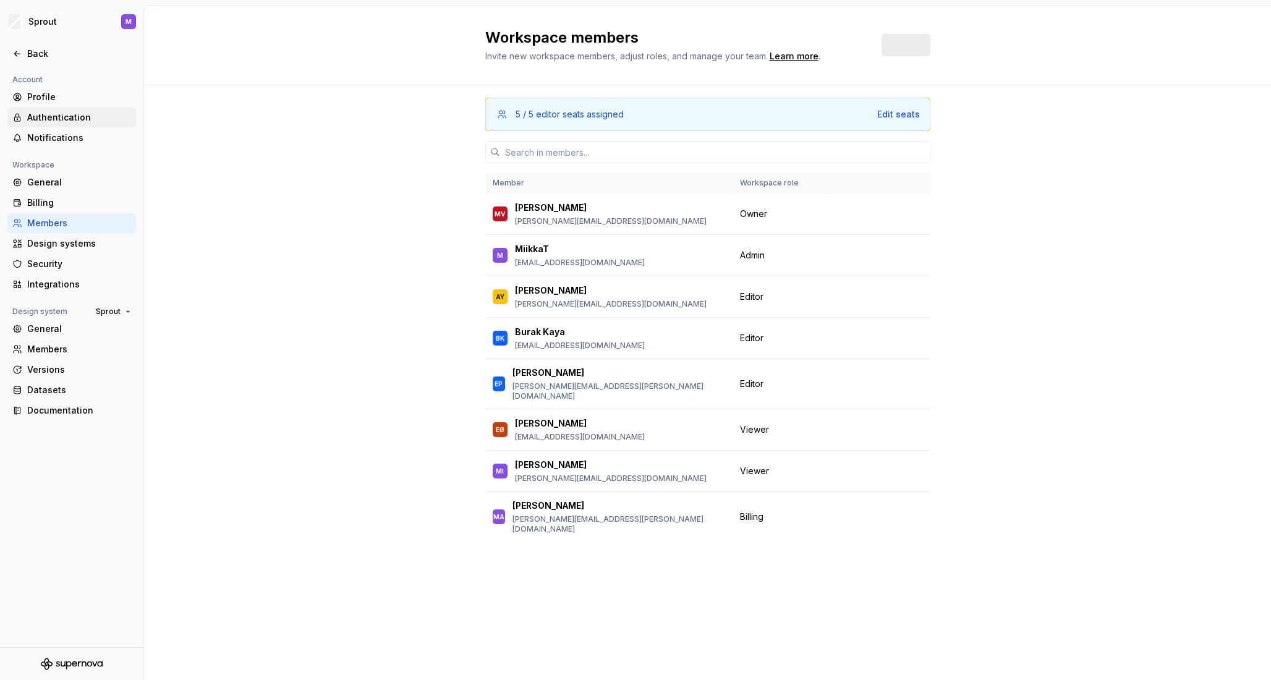 This screenshot has height=680, width=1271. What do you see at coordinates (498, 384) in the screenshot?
I see `div: EP` at bounding box center [498, 384].